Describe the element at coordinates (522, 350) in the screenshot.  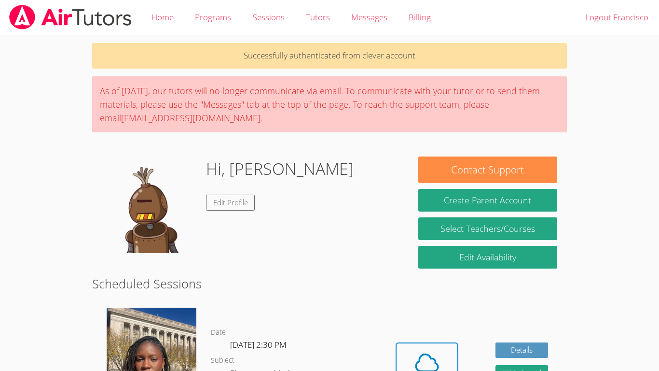
I see `a: Details` at that location.